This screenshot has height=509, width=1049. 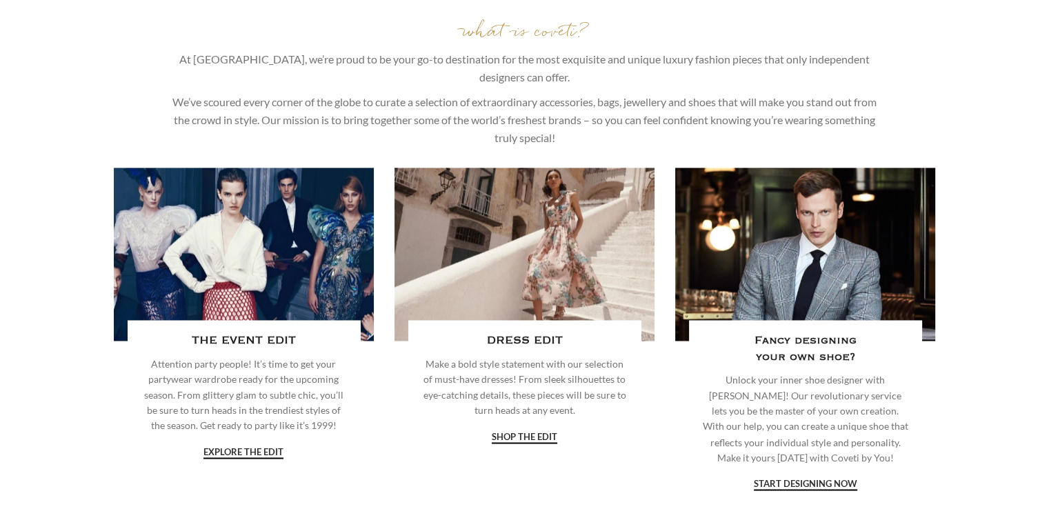 I want to click on p: Make a bold style statement with our selection of must-have dresses! From sleek silhouettes to ey..., so click(x=525, y=388).